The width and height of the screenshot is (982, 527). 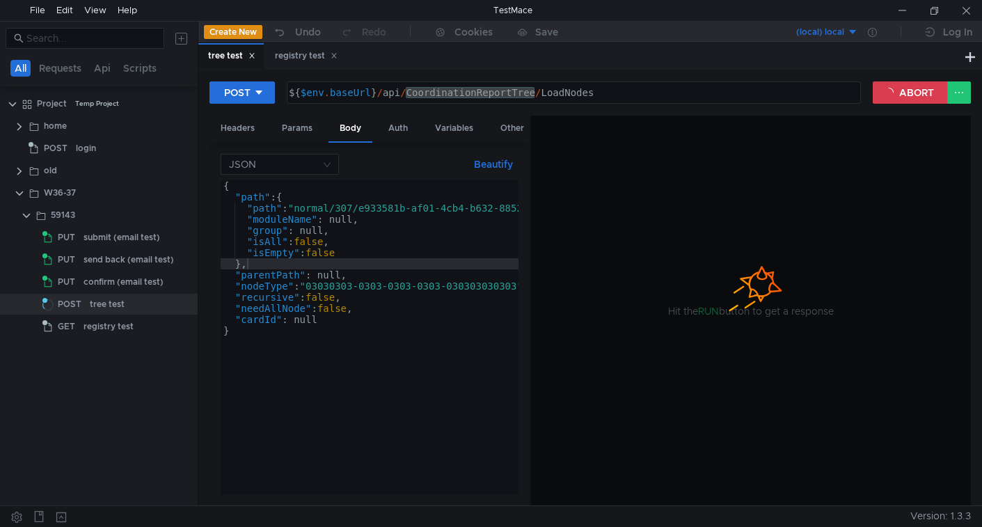 What do you see at coordinates (910, 93) in the screenshot?
I see `button: ABORT` at bounding box center [910, 93].